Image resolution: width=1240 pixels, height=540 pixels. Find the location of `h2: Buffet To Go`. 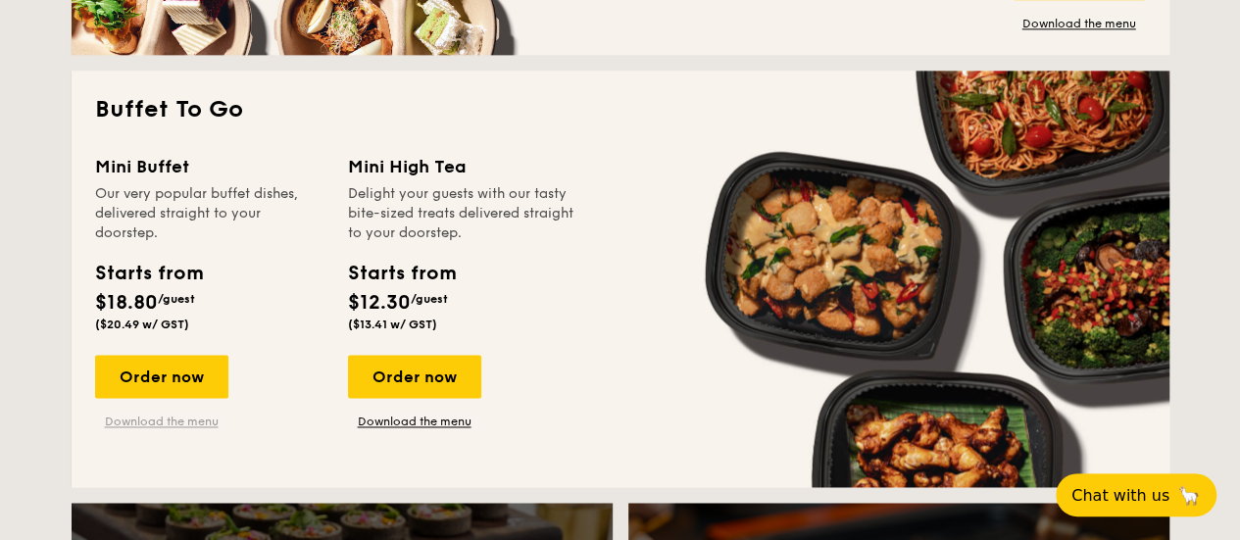

h2: Buffet To Go is located at coordinates (621, 110).